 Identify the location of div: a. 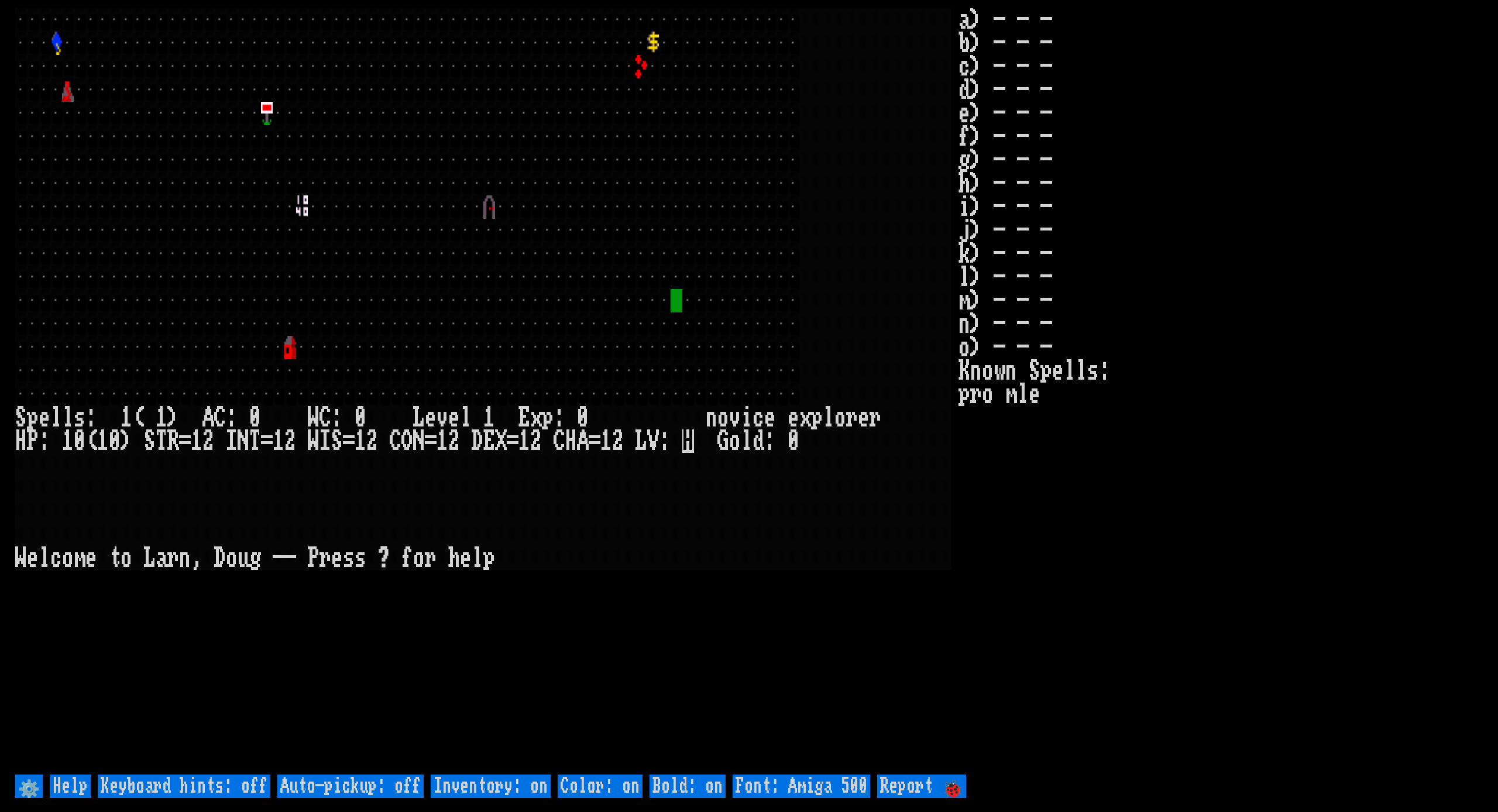
(161, 558).